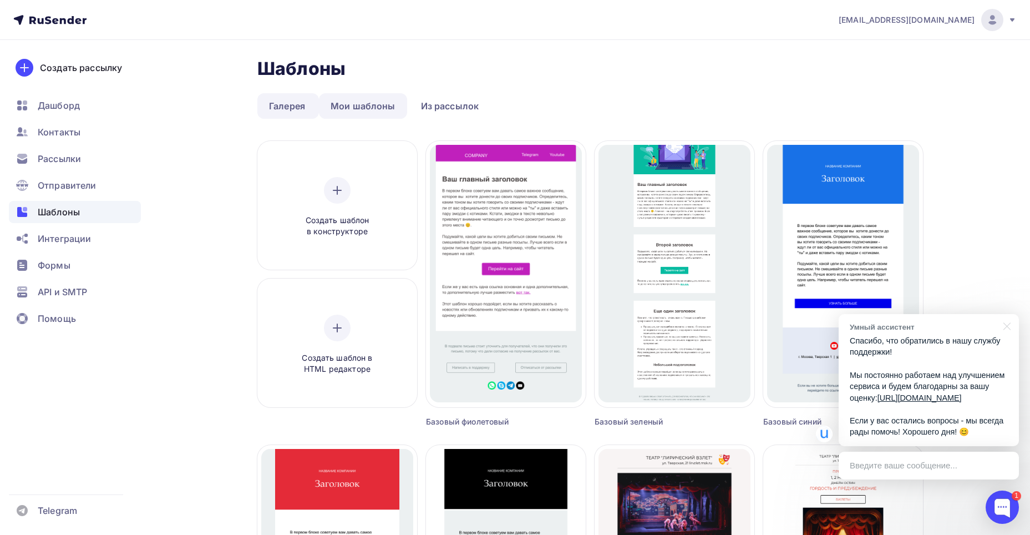 The width and height of the screenshot is (1030, 535). What do you see at coordinates (81, 68) in the screenshot?
I see `div: Создать рассылку` at bounding box center [81, 68].